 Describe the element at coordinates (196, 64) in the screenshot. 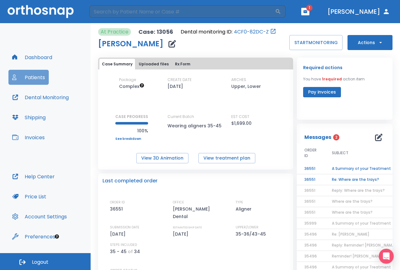

I see `div: tabs` at that location.